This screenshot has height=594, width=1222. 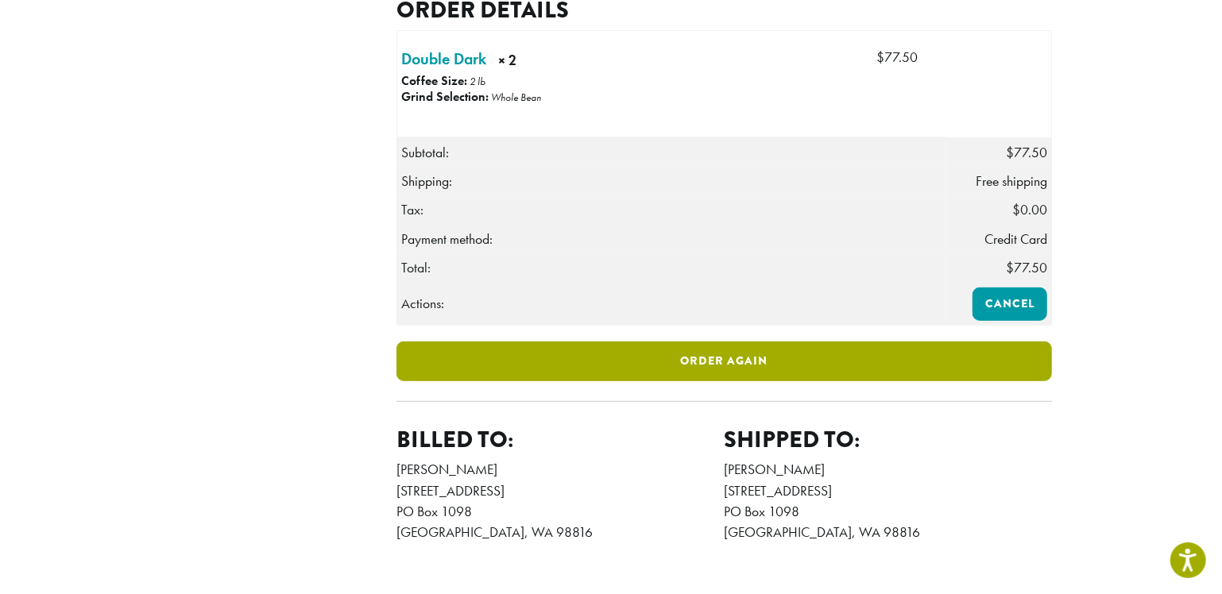 I want to click on span: 0.00, so click(x=1030, y=210).